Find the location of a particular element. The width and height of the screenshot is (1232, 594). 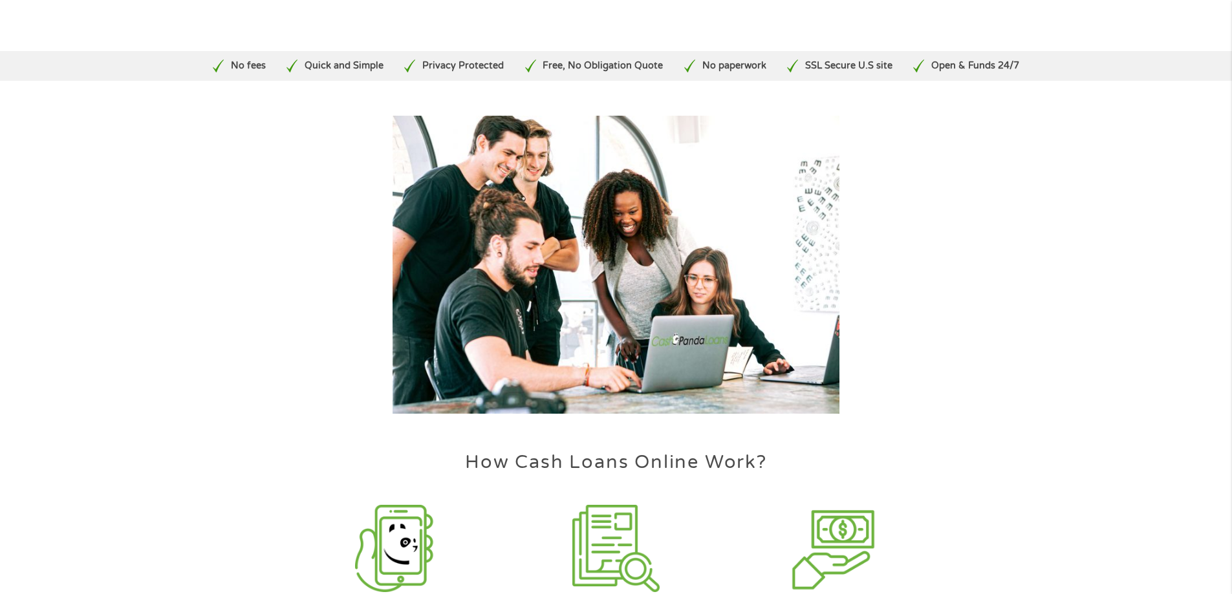

img: applying for advance loan is located at coordinates (833, 548).